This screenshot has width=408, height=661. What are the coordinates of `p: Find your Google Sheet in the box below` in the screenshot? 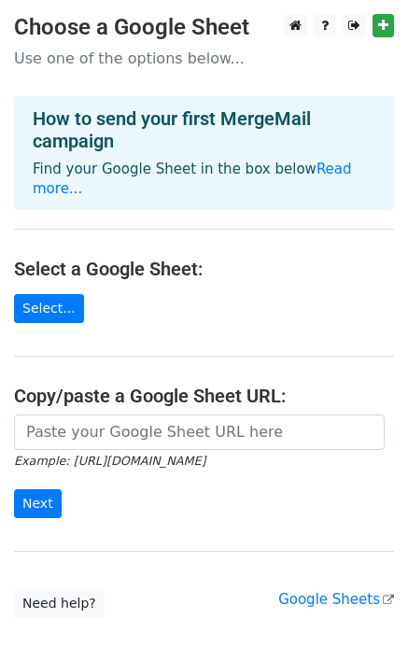 It's located at (203, 179).